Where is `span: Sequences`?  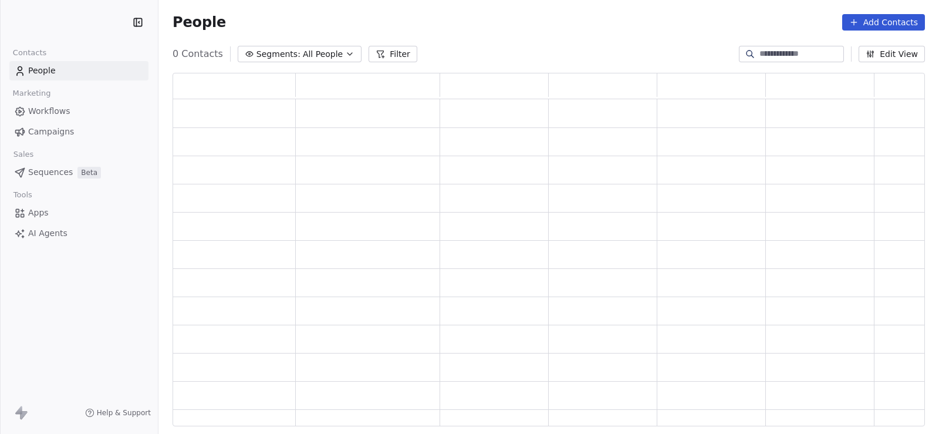
span: Sequences is located at coordinates (50, 172).